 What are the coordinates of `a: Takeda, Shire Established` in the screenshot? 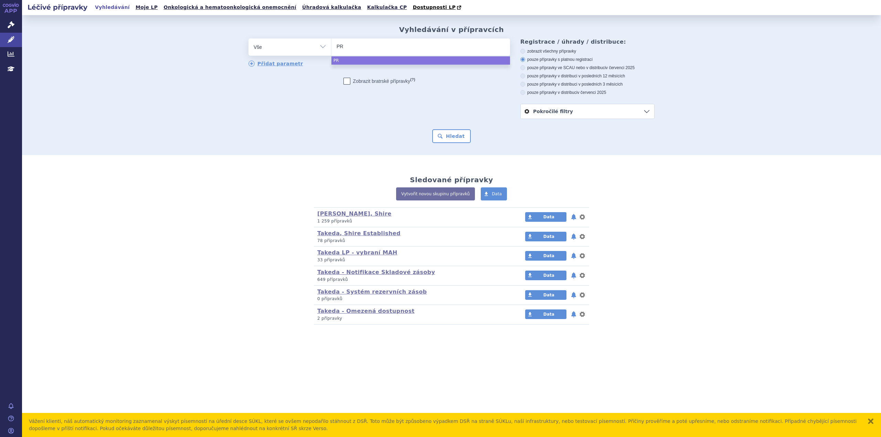 It's located at (359, 233).